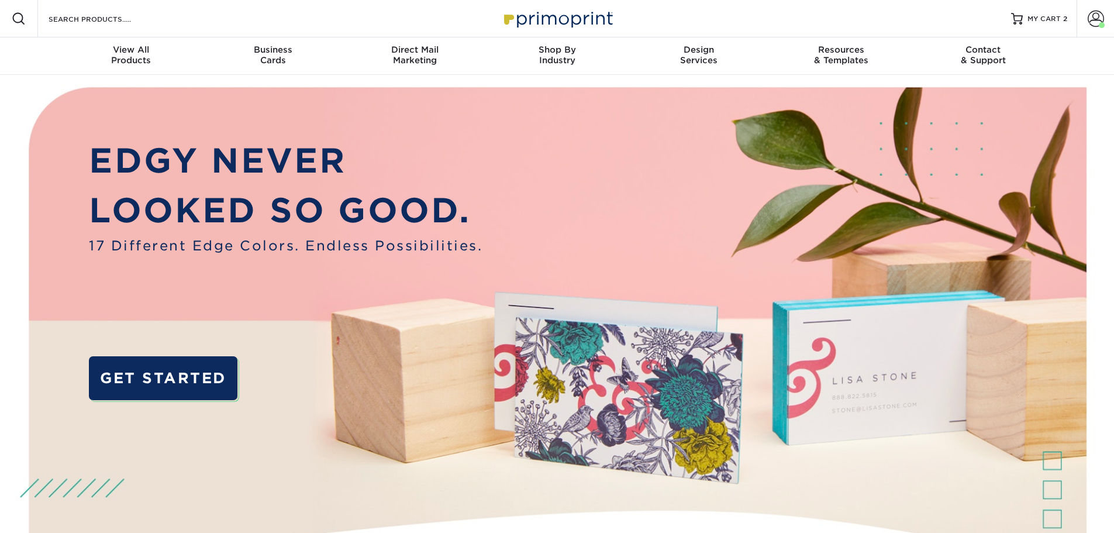 Image resolution: width=1114 pixels, height=533 pixels. Describe the element at coordinates (131, 55) in the screenshot. I see `div: Products` at that location.